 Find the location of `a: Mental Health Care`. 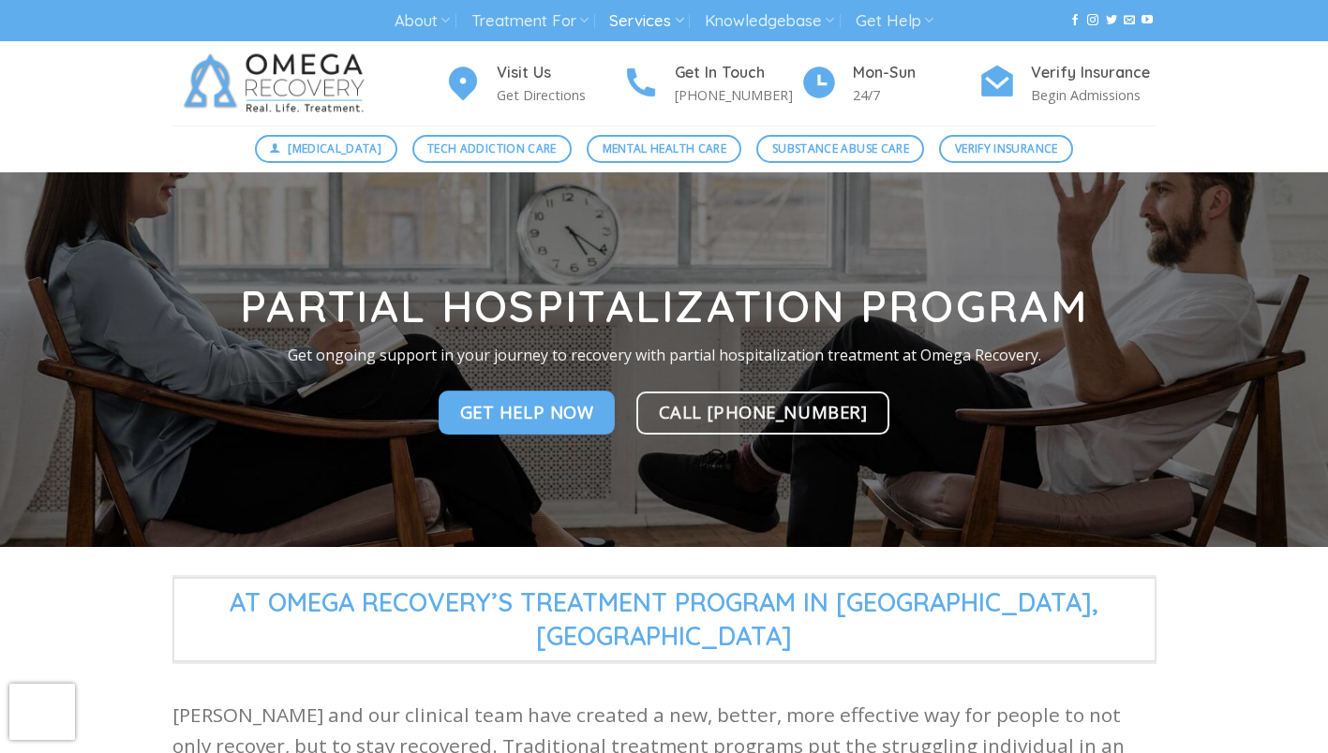

a: Mental Health Care is located at coordinates (664, 149).